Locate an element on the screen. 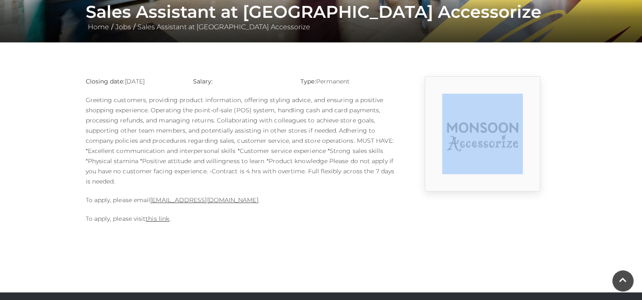 The height and width of the screenshot is (300, 642). a: Home is located at coordinates (98, 27).